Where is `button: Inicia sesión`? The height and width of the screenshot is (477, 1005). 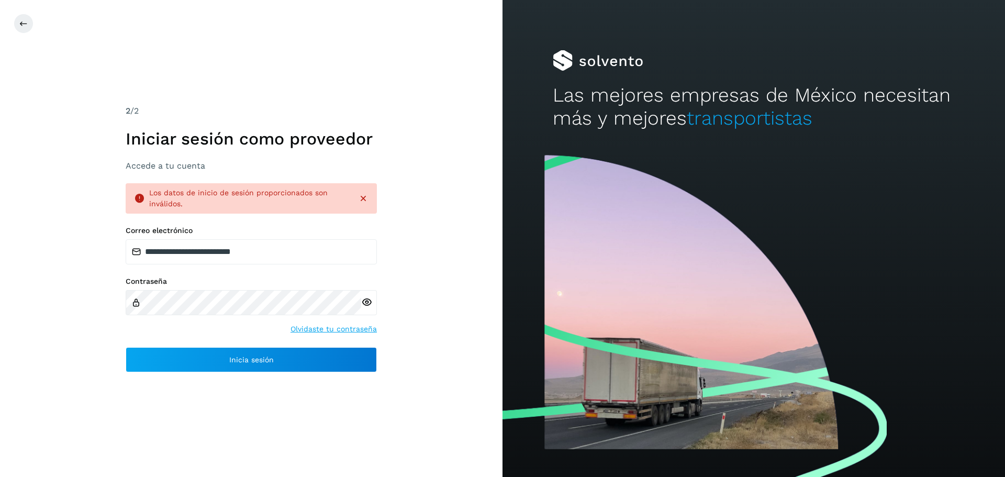 button: Inicia sesión is located at coordinates (251, 360).